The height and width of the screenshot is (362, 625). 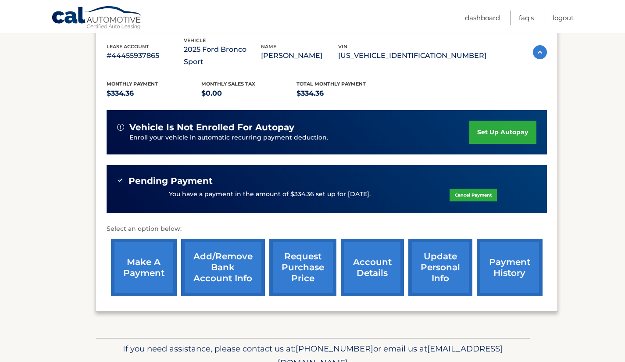 What do you see at coordinates (473, 195) in the screenshot?
I see `a: Cancel Payment` at bounding box center [473, 195].